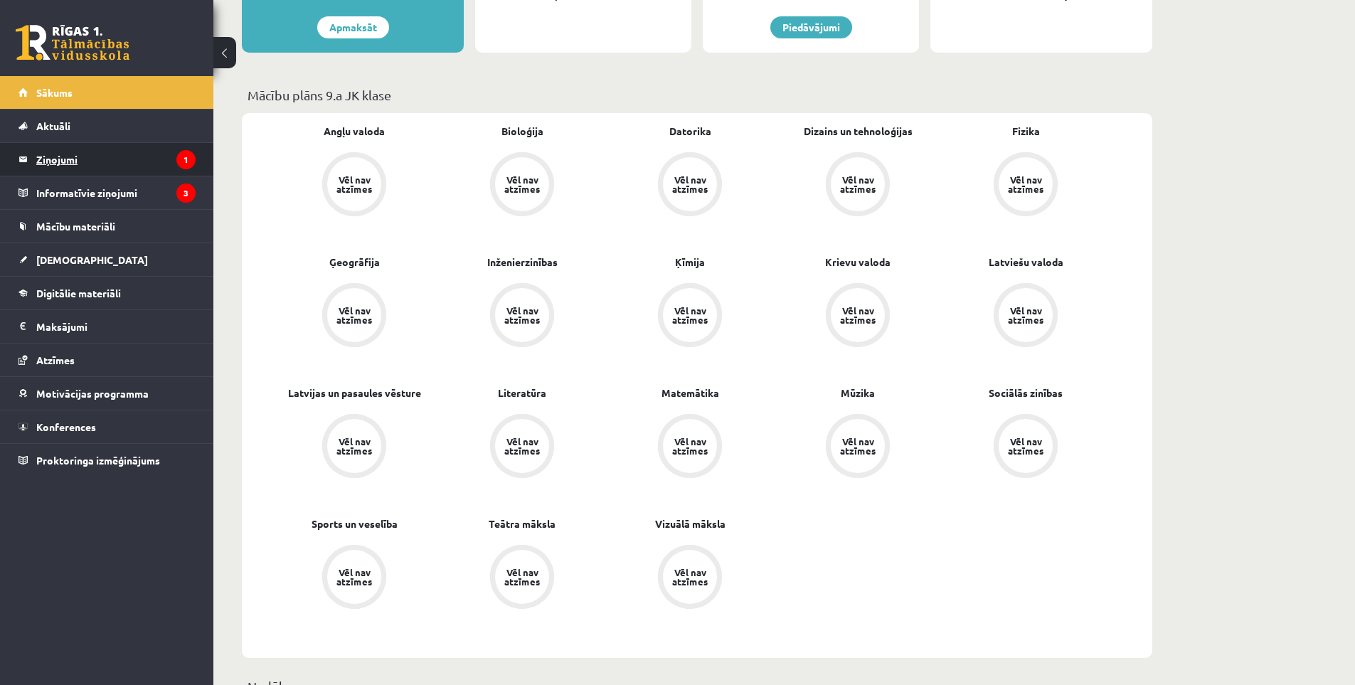  I want to click on i: 1, so click(186, 159).